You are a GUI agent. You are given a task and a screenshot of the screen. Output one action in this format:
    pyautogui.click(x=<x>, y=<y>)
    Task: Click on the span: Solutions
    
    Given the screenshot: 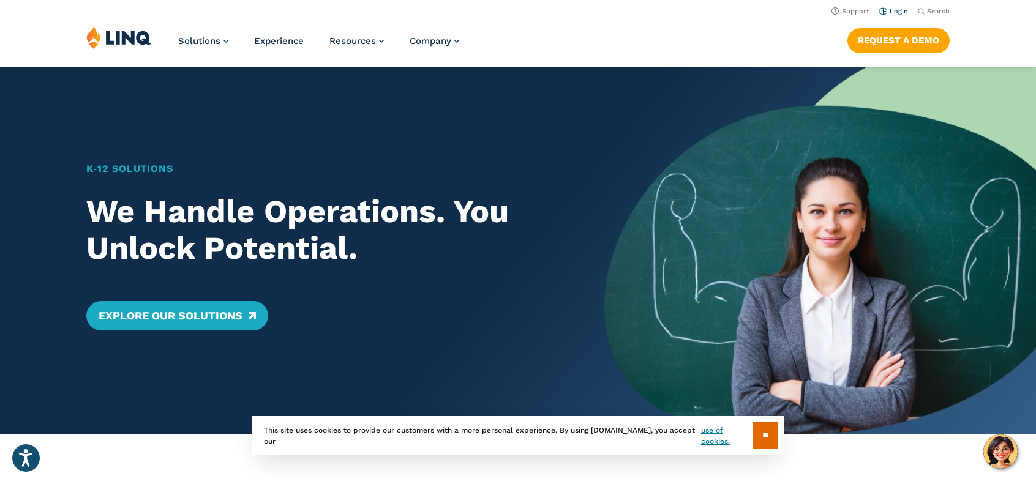 What is the action you would take?
    pyautogui.click(x=199, y=41)
    